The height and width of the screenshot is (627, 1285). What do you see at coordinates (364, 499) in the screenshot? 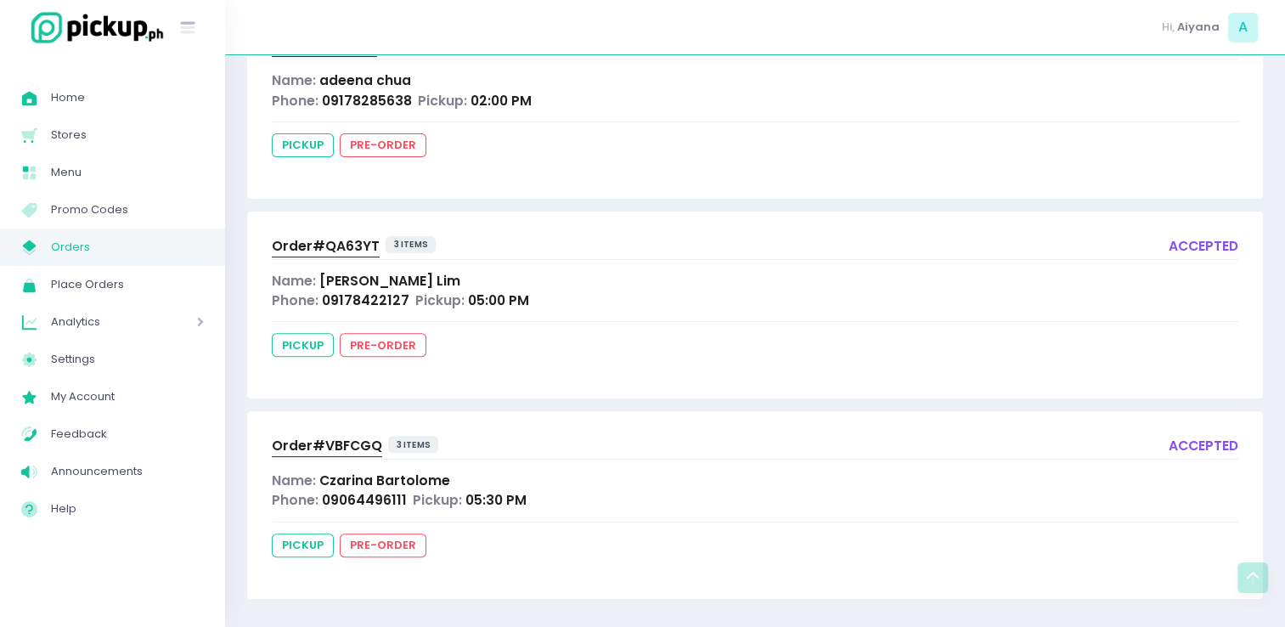
I see `span: 09064496111` at bounding box center [364, 499].